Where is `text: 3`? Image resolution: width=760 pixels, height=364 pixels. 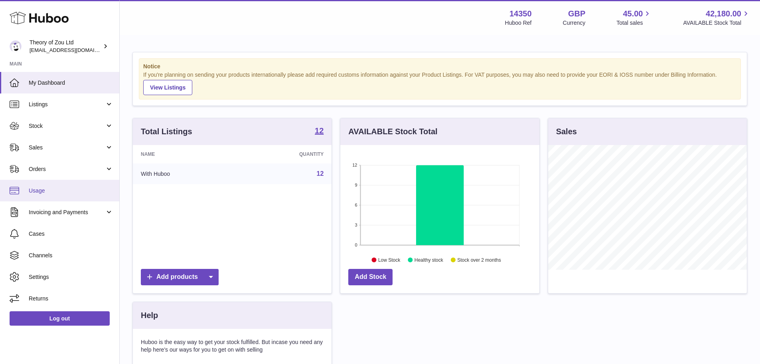
text: 3 is located at coordinates (356, 225).